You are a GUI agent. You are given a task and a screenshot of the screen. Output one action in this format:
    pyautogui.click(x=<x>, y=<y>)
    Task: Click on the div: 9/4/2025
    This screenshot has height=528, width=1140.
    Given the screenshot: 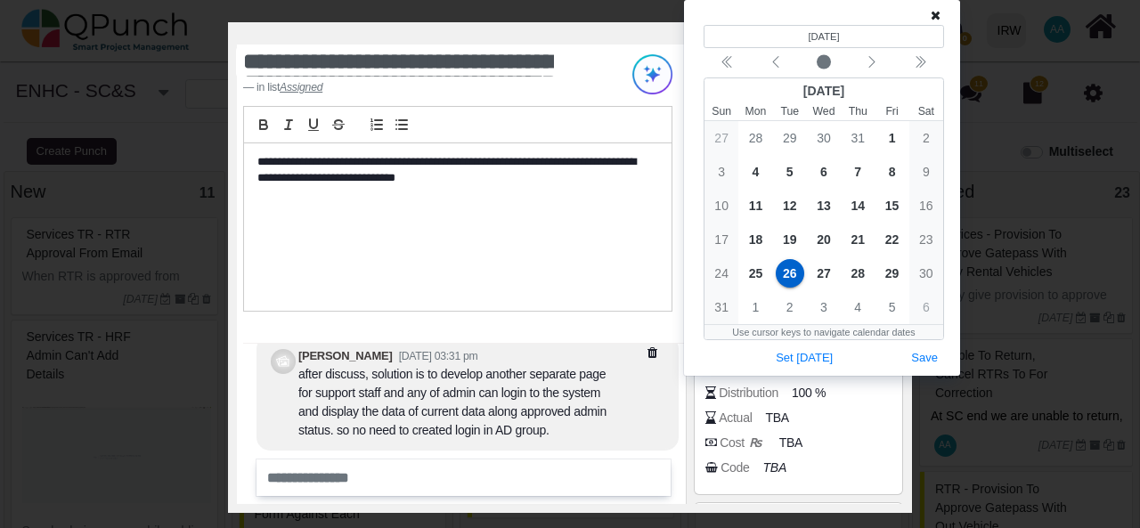 What is the action you would take?
    pyautogui.click(x=858, y=307)
    